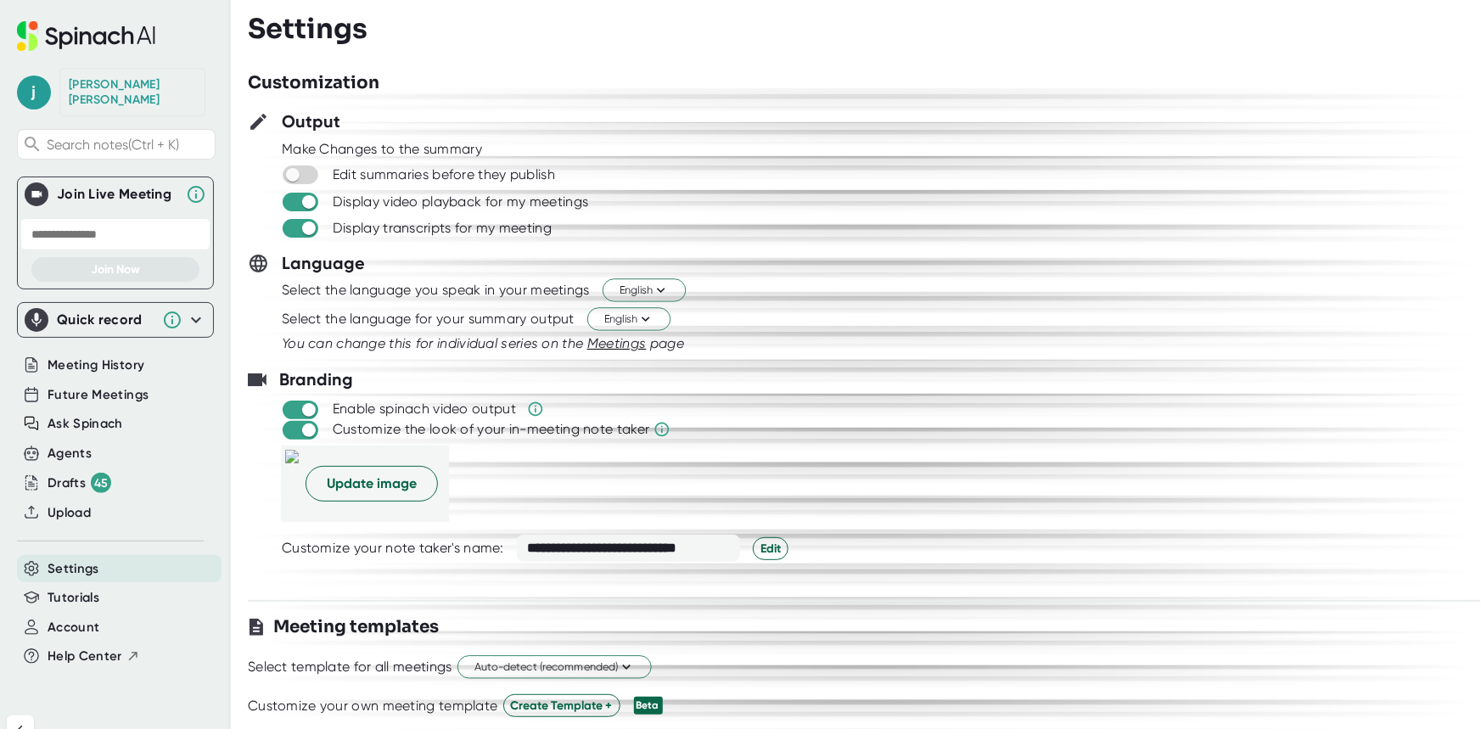 The height and width of the screenshot is (729, 1481). What do you see at coordinates (98, 395) in the screenshot?
I see `button: Future Meetings` at bounding box center [98, 395].